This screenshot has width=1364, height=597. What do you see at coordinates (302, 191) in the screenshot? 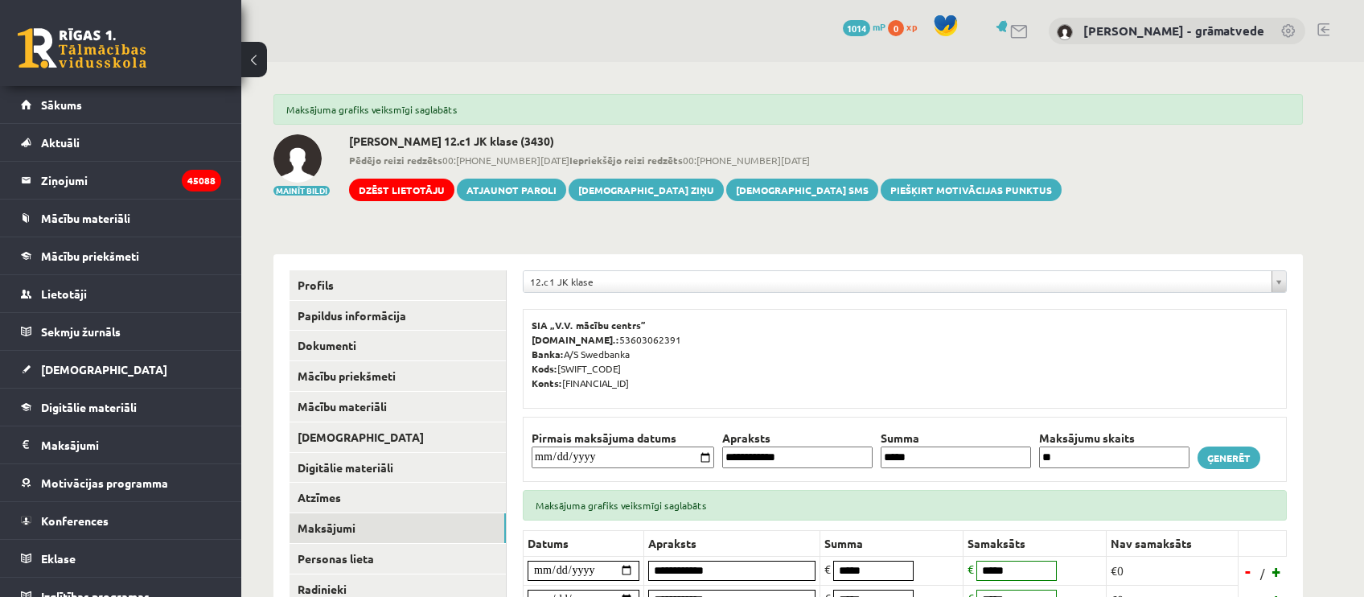
I see `button: Mainīt bildi` at bounding box center [302, 191].